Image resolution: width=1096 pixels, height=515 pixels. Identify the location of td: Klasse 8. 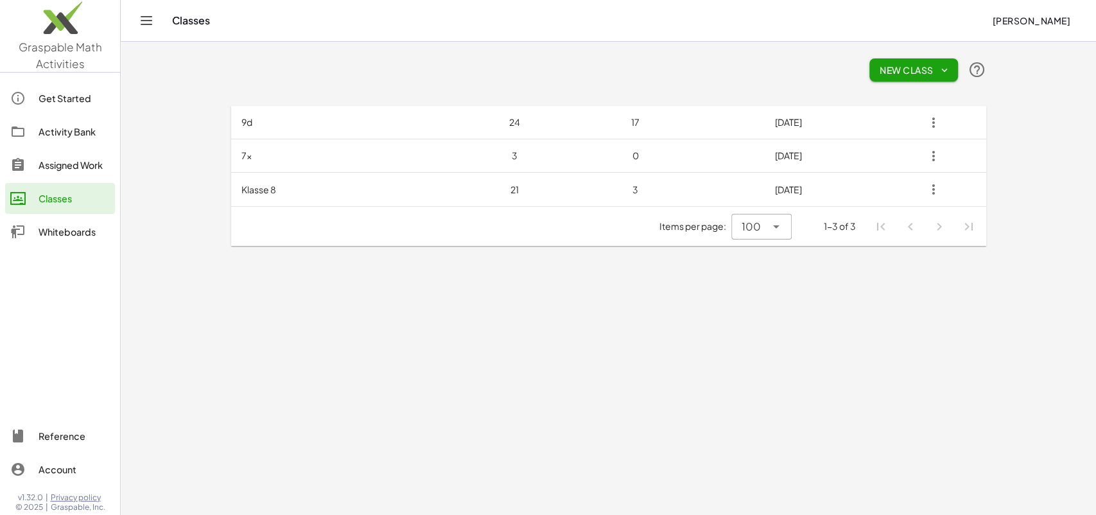
(342, 189).